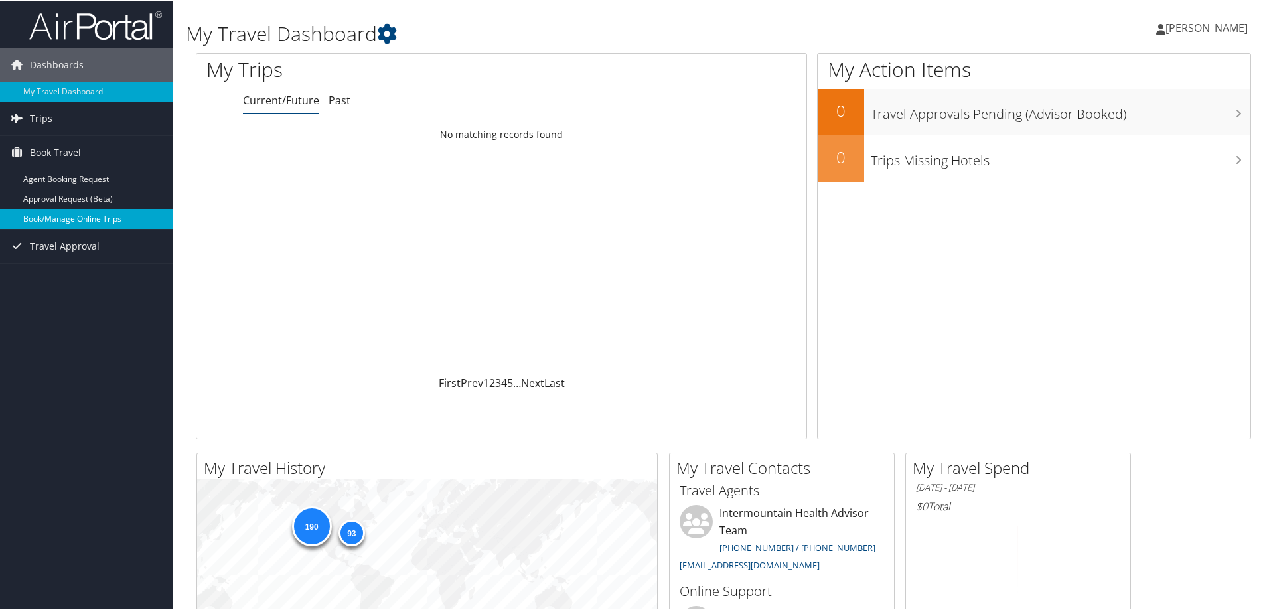 The height and width of the screenshot is (610, 1269). What do you see at coordinates (544, 33) in the screenshot?
I see `h1: My Travel Dashboard` at bounding box center [544, 33].